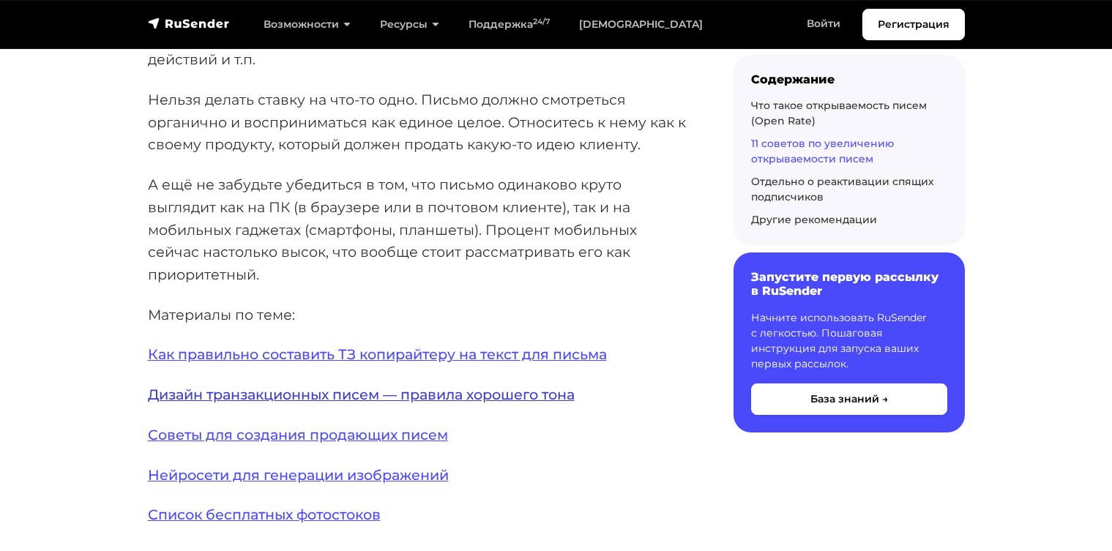 This screenshot has width=1112, height=551. What do you see at coordinates (541, 21) in the screenshot?
I see `sup: 24/7` at bounding box center [541, 21].